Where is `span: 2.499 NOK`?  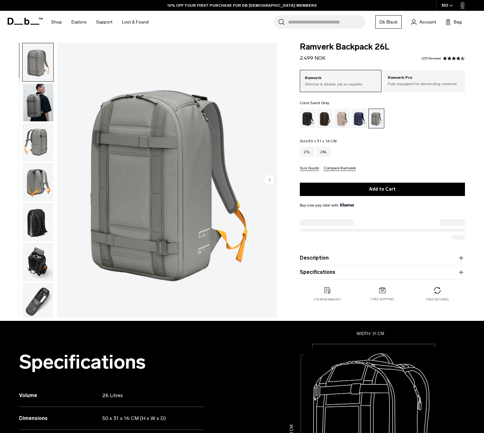 span: 2.499 NOK is located at coordinates (313, 58).